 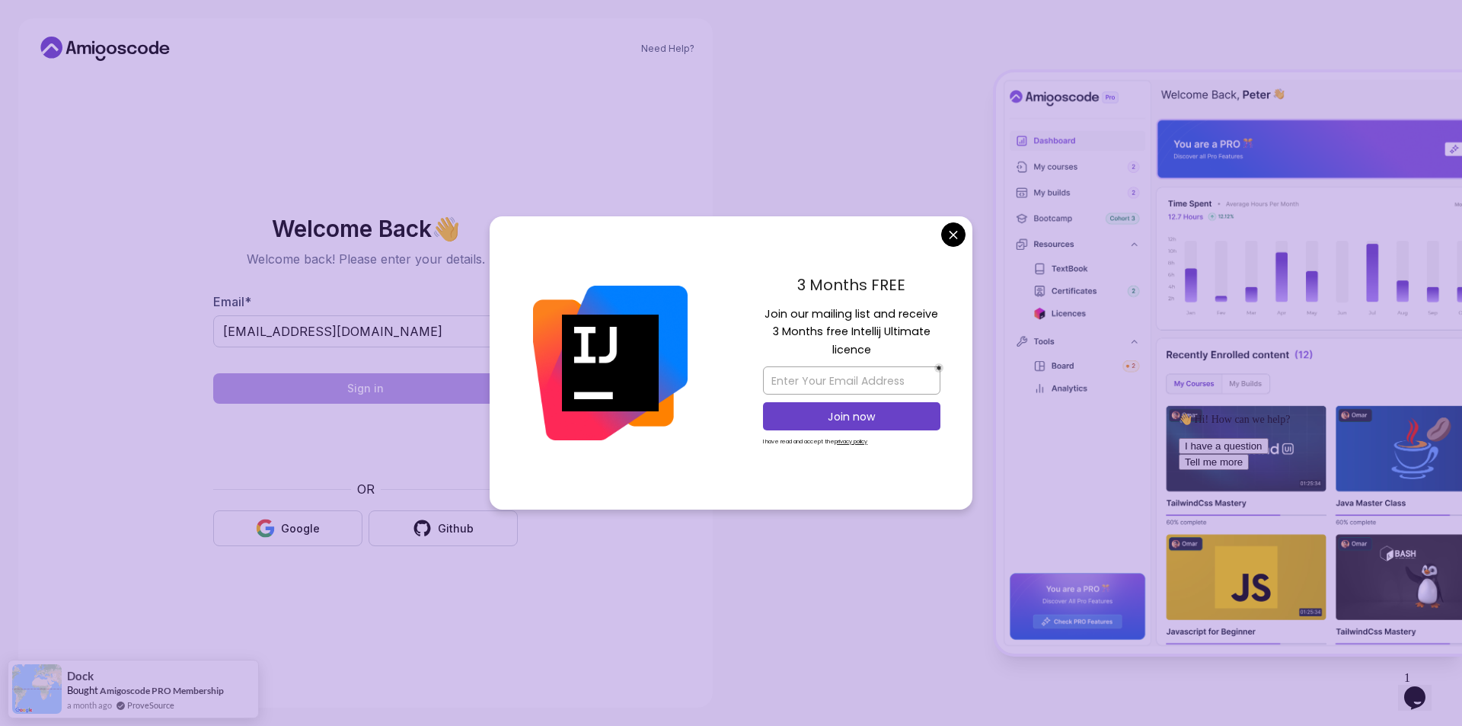 What do you see at coordinates (1229, 362) in the screenshot?
I see `img: Amigoscode Dashboard` at bounding box center [1229, 362].